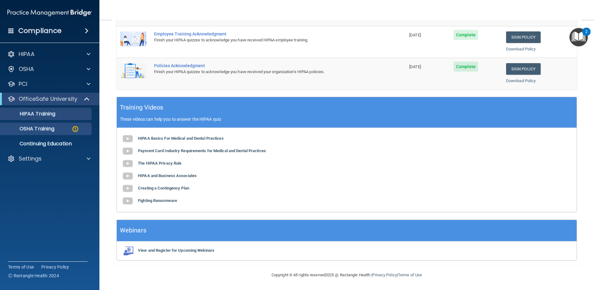 This screenshot has width=594, height=290. Describe the element at coordinates (347, 119) in the screenshot. I see `p: These videos can help you to answer the HIPAA quiz` at that location.